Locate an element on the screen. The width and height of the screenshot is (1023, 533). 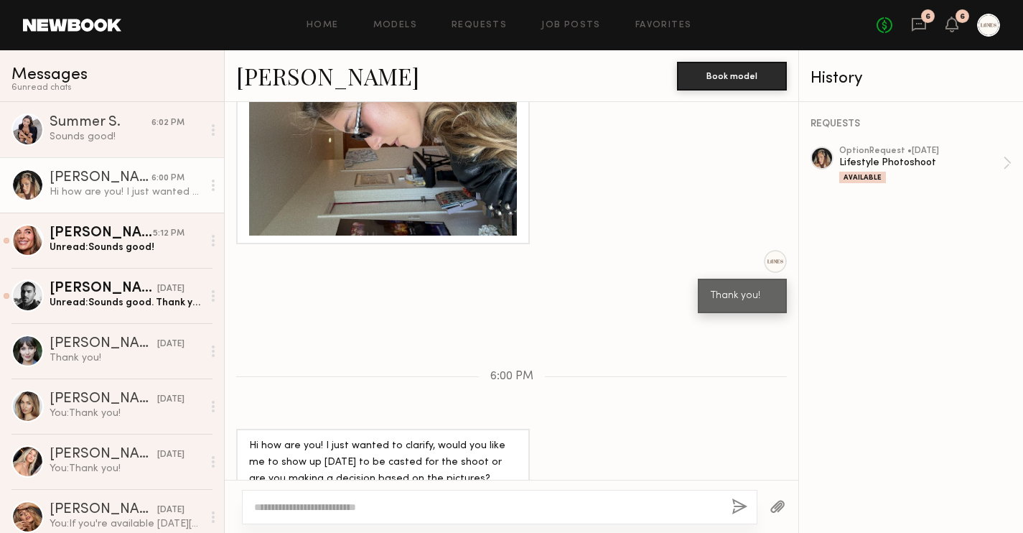
div: Summer S. is located at coordinates (100, 123).